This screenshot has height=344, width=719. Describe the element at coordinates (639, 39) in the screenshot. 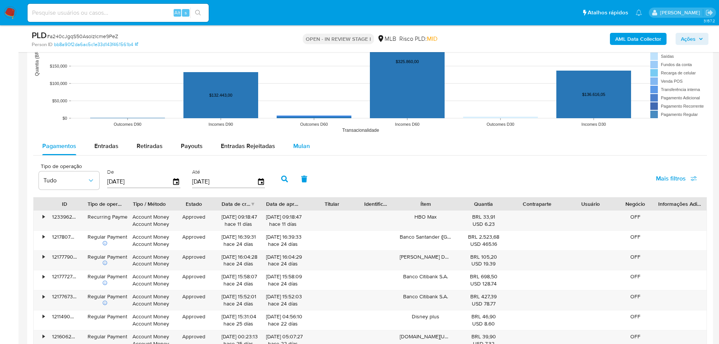

I see `b: AML Data Collector` at that location.